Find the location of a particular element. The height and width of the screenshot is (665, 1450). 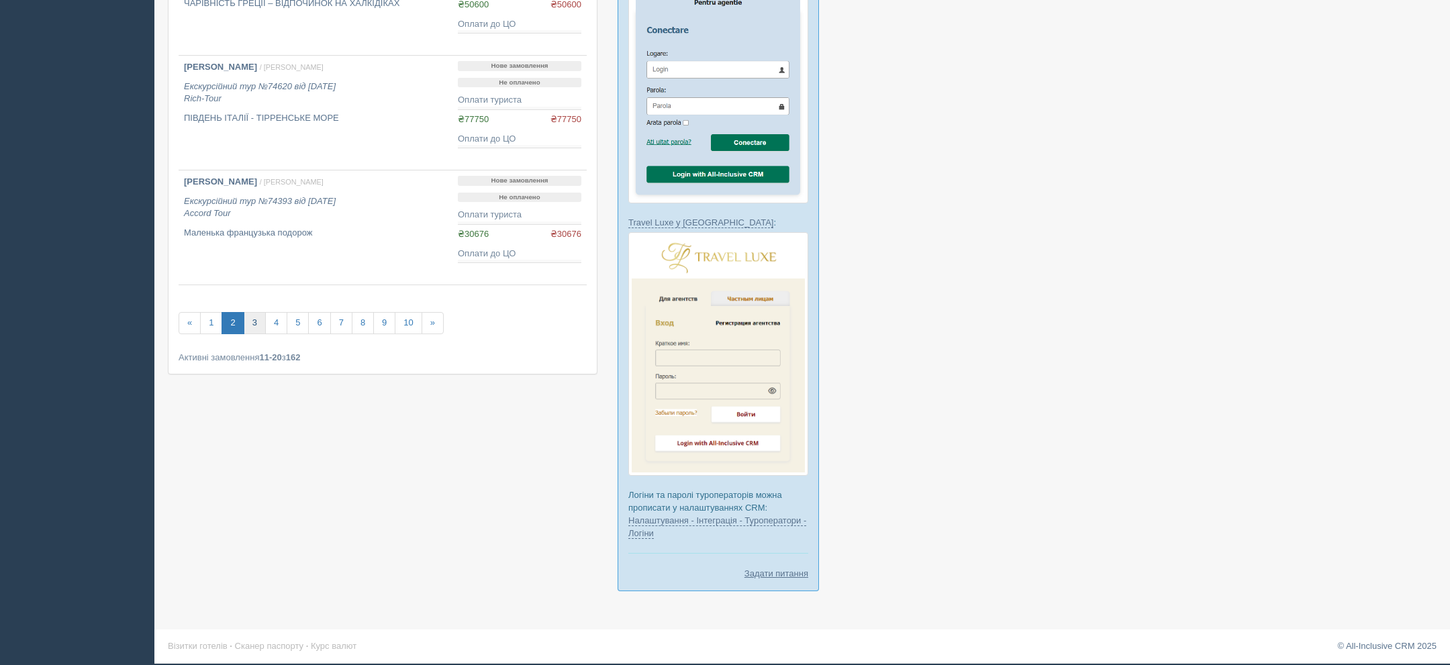

a: © All-Inclusive CRM 2025 is located at coordinates (1387, 646).